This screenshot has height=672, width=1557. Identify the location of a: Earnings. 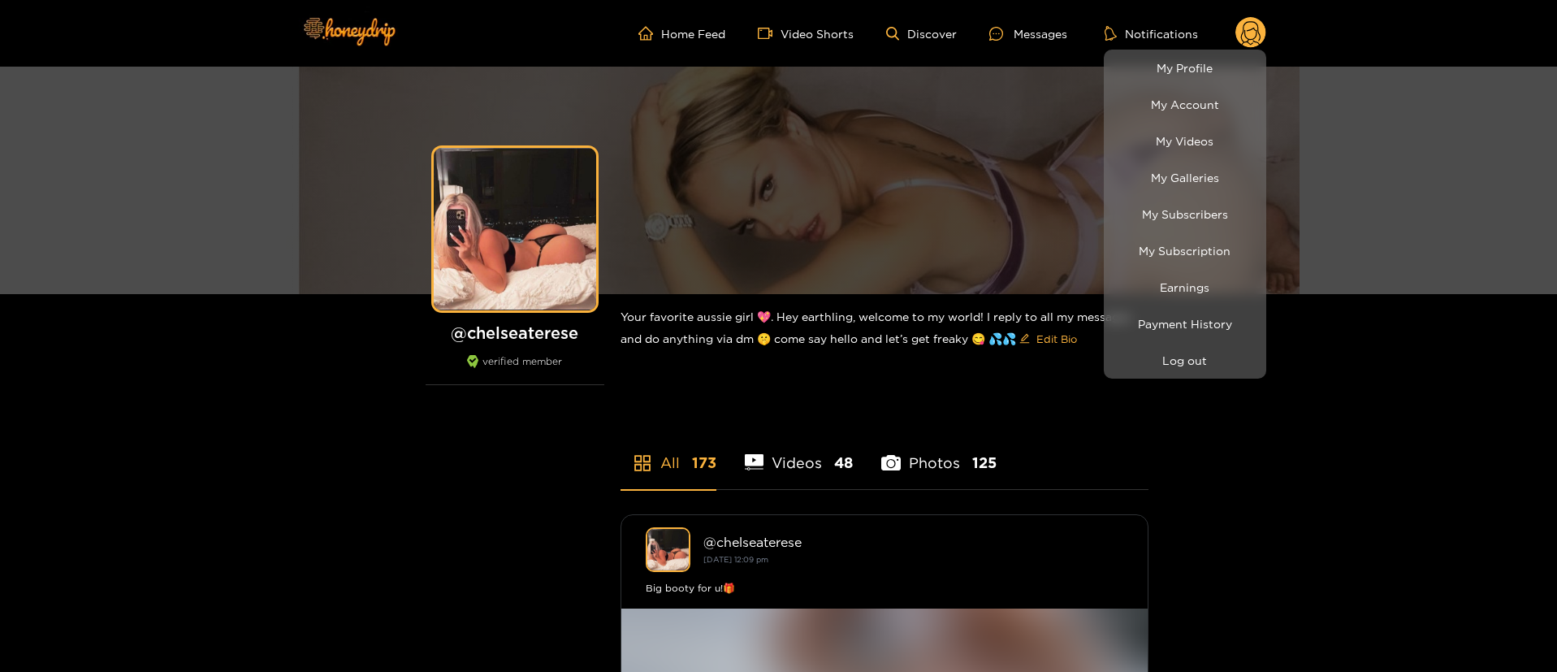
(1185, 287).